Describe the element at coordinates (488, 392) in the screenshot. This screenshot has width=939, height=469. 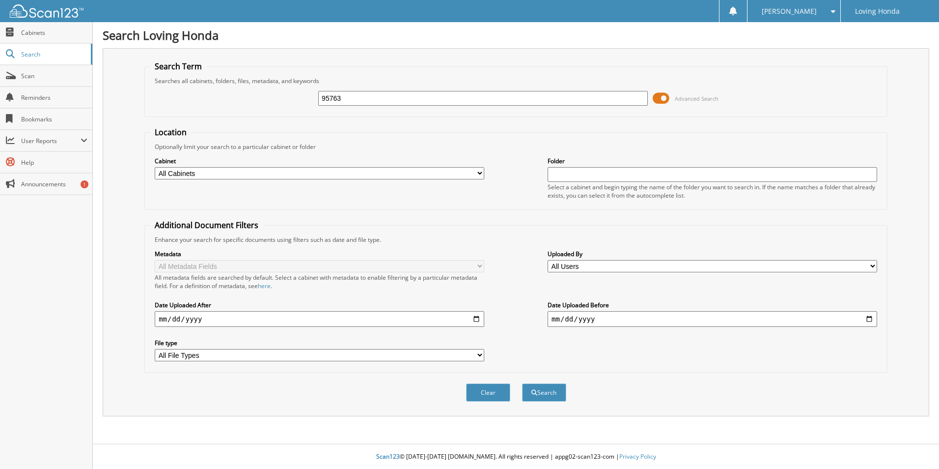
I see `button: Clear` at that location.